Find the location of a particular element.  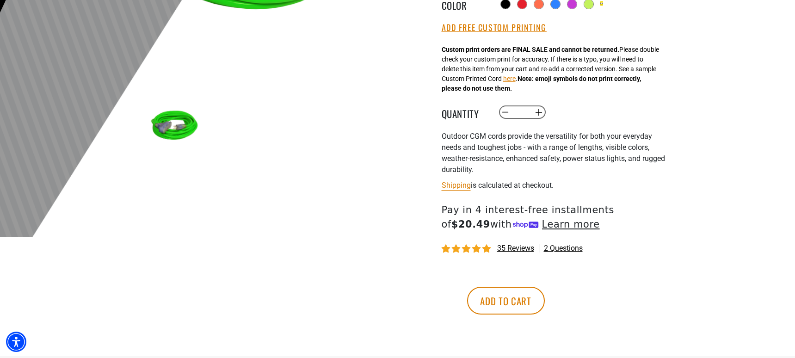

label: Quantity is located at coordinates (465, 112).